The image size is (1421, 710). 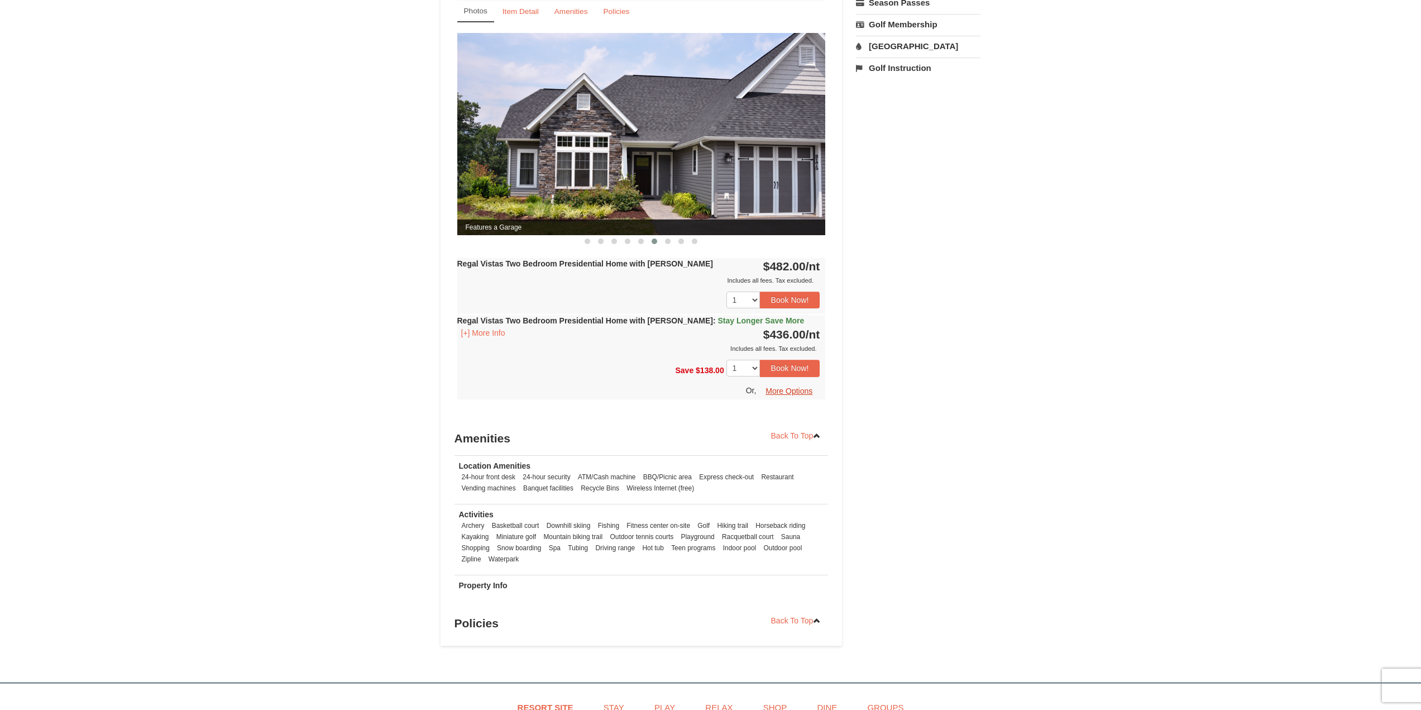 What do you see at coordinates (777, 477) in the screenshot?
I see `li: Restaurant` at bounding box center [777, 477].